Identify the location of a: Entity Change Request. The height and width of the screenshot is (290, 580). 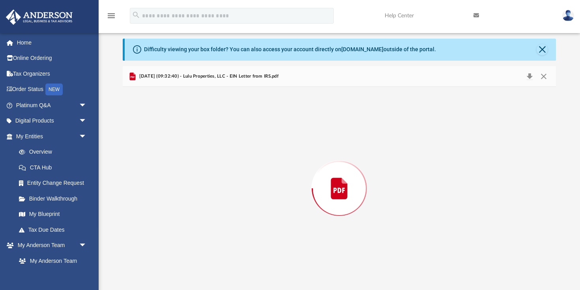
(55, 183).